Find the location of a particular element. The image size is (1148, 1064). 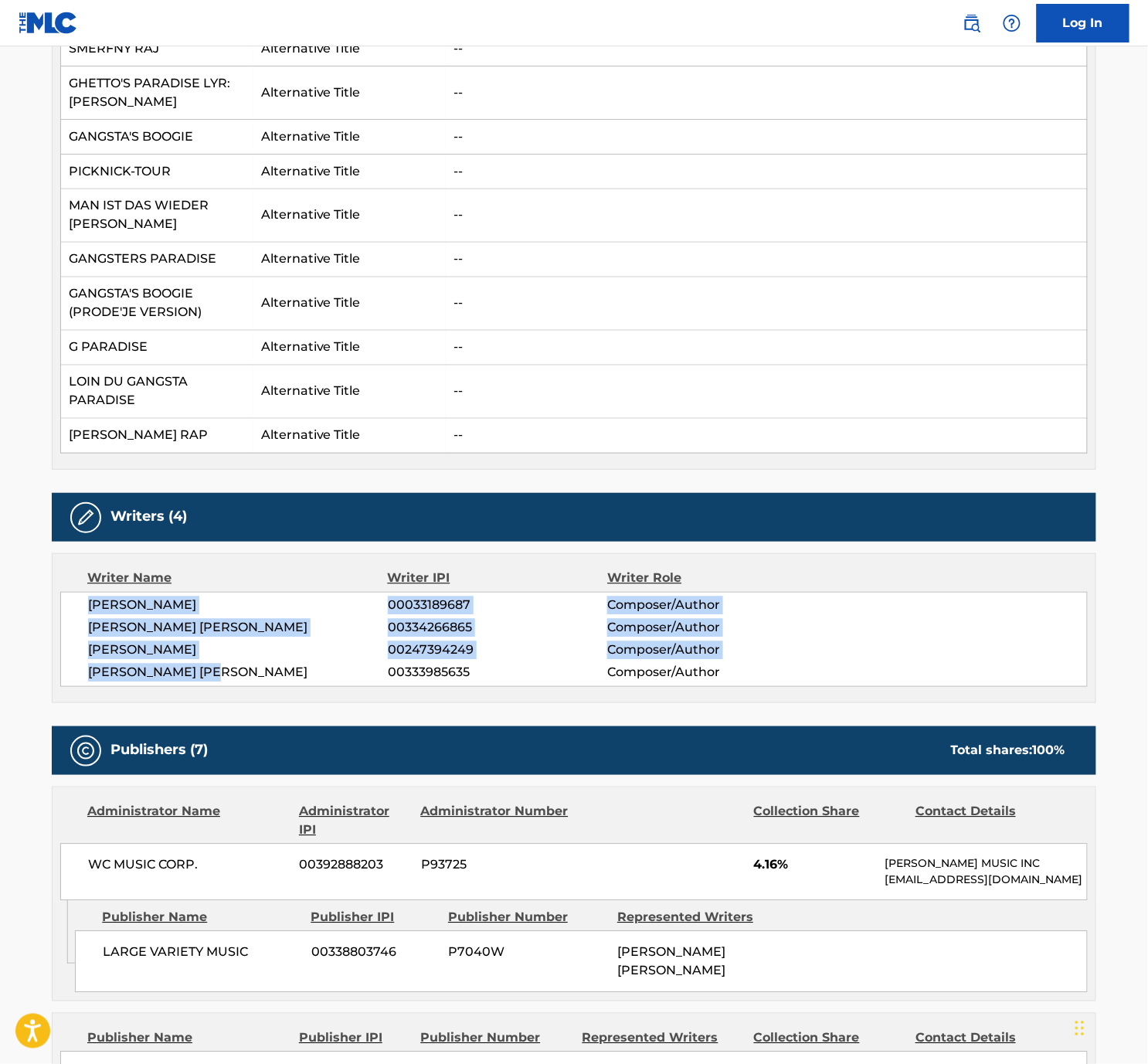

img: help is located at coordinates (1012, 24).